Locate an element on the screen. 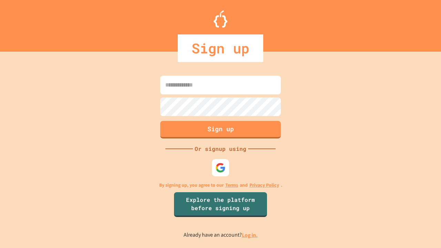 The width and height of the screenshot is (441, 248). a: Explore the platform before signing up is located at coordinates (220, 204).